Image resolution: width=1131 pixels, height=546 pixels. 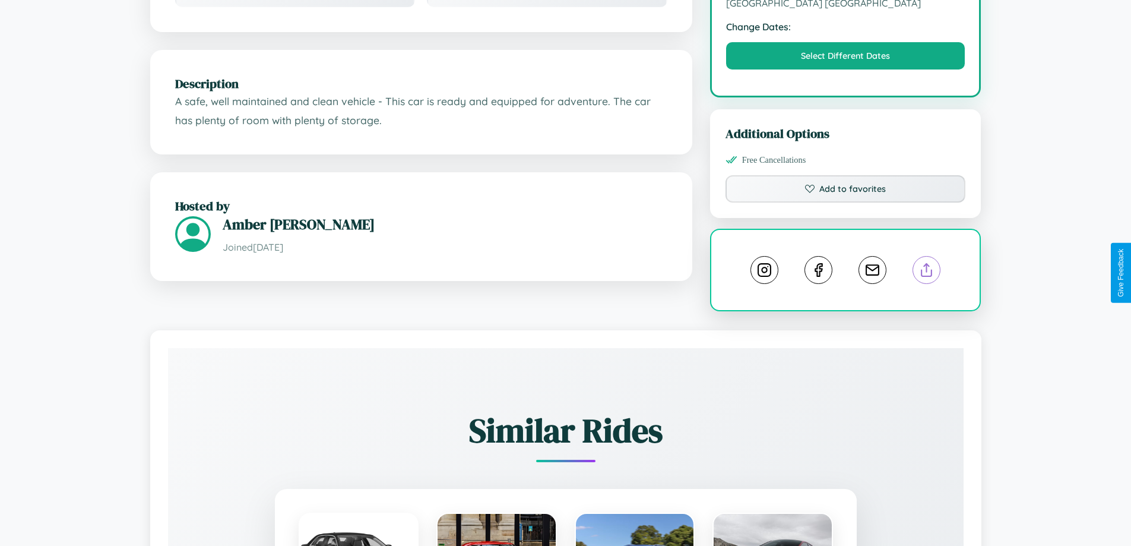 What do you see at coordinates (846, 189) in the screenshot?
I see `button: Add to favorites` at bounding box center [846, 189].